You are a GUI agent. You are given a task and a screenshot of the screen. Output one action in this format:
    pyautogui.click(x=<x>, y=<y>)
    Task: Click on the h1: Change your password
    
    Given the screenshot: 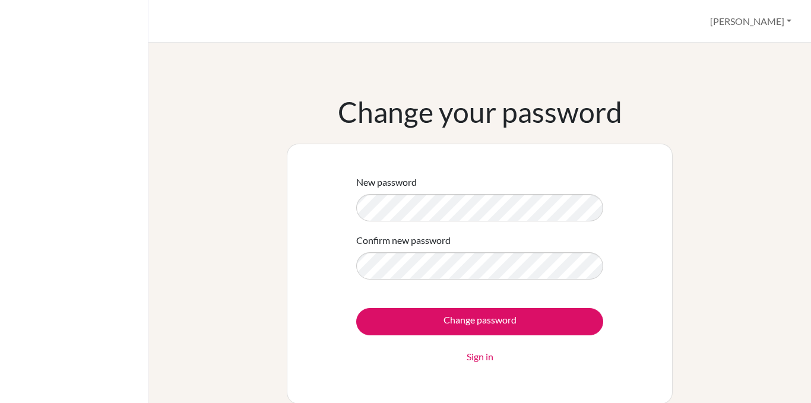 What is the action you would take?
    pyautogui.click(x=480, y=112)
    